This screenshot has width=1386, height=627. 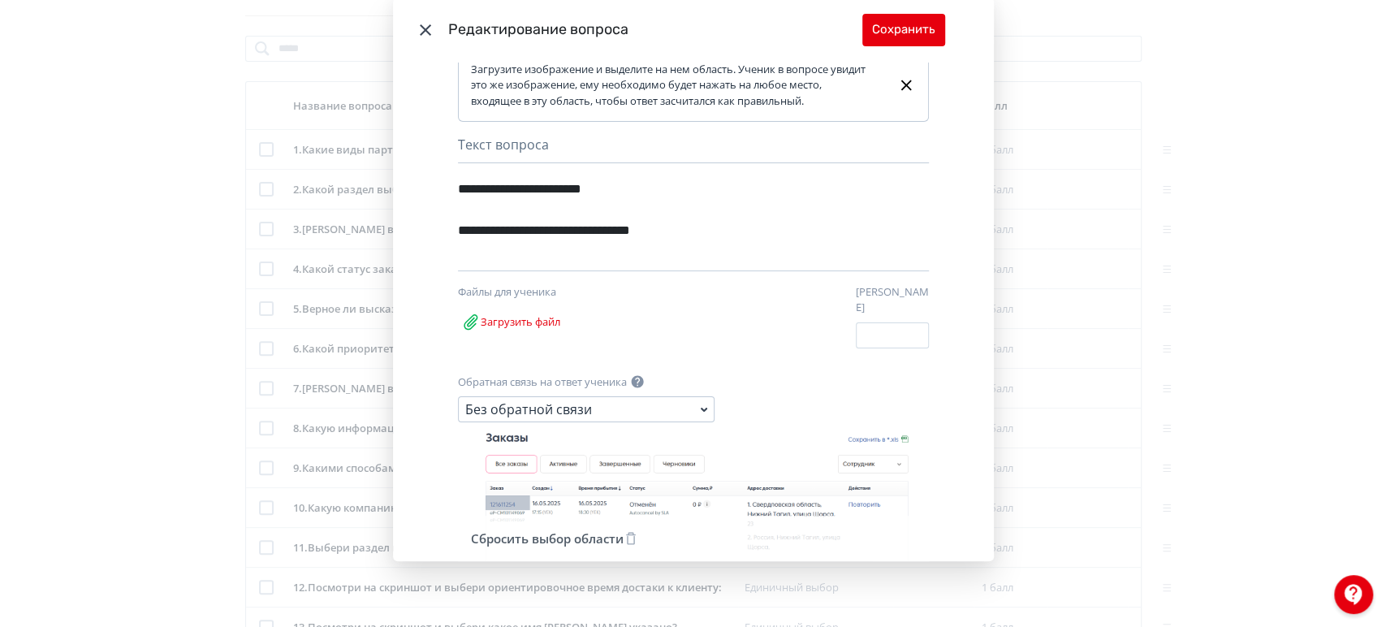 I want to click on label: Обратная связь на ответ ученика, so click(x=543, y=383).